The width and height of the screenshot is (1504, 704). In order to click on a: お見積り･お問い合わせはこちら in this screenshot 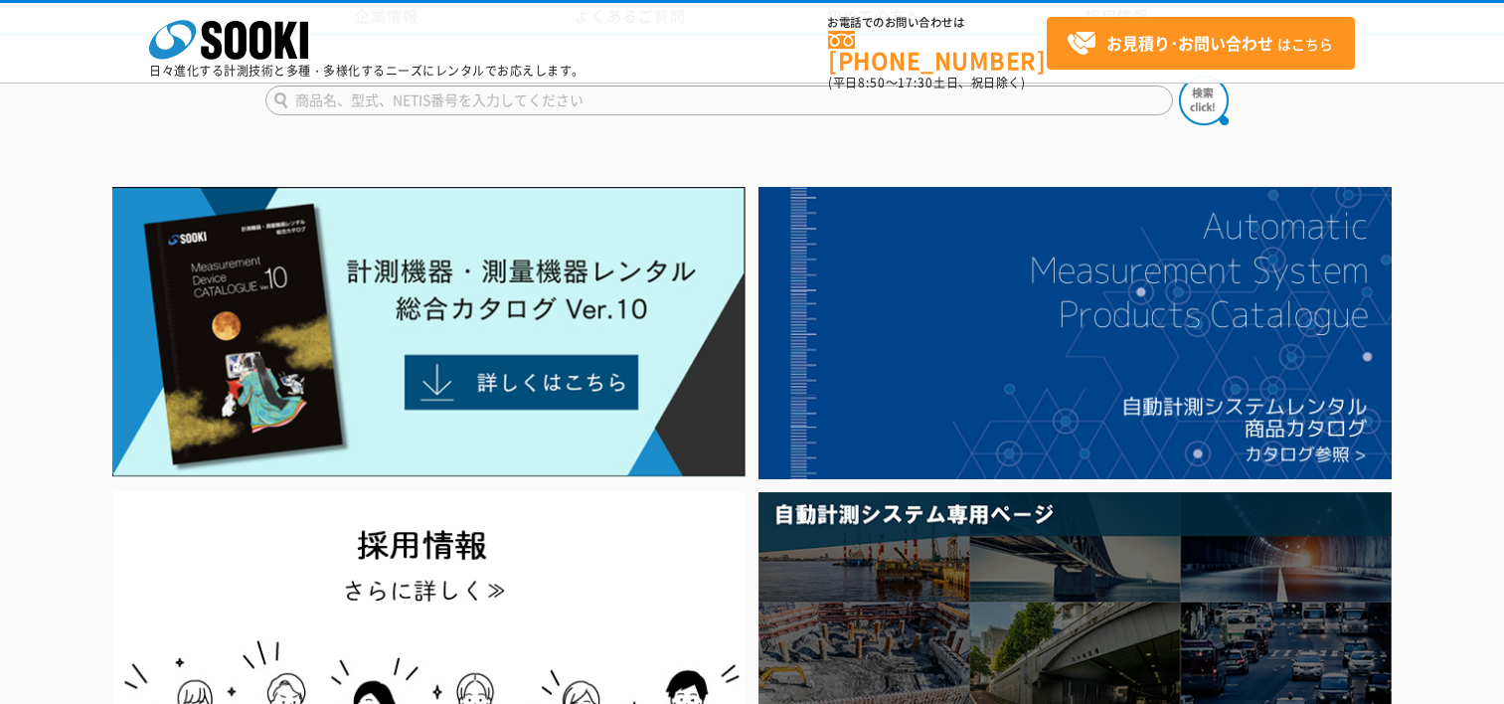, I will do `click(1201, 43)`.